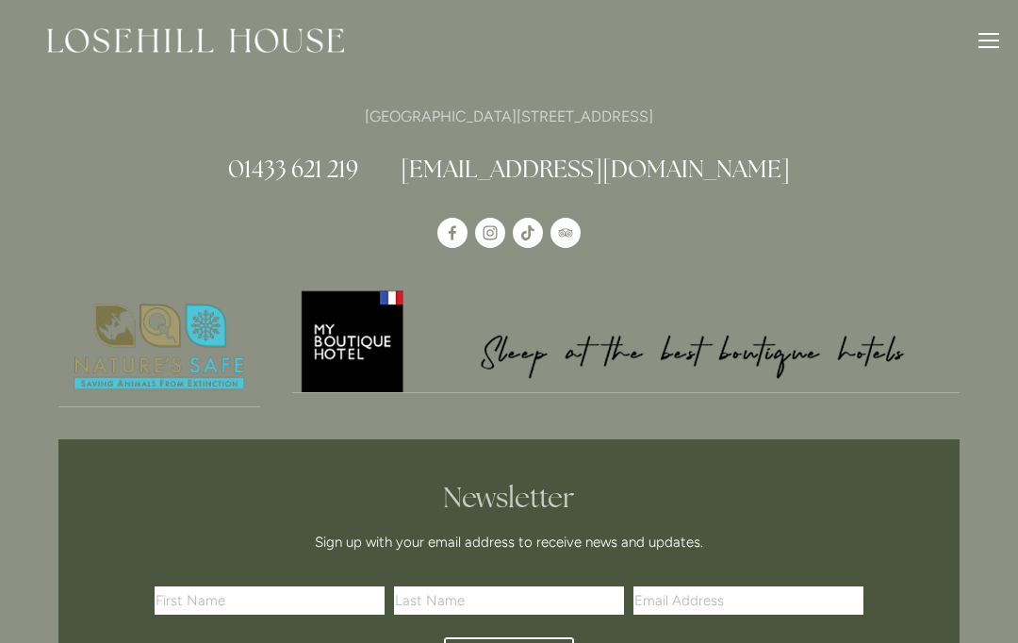 Image resolution: width=1018 pixels, height=643 pixels. I want to click on img: My Boutique Hotel - Logo, so click(626, 339).